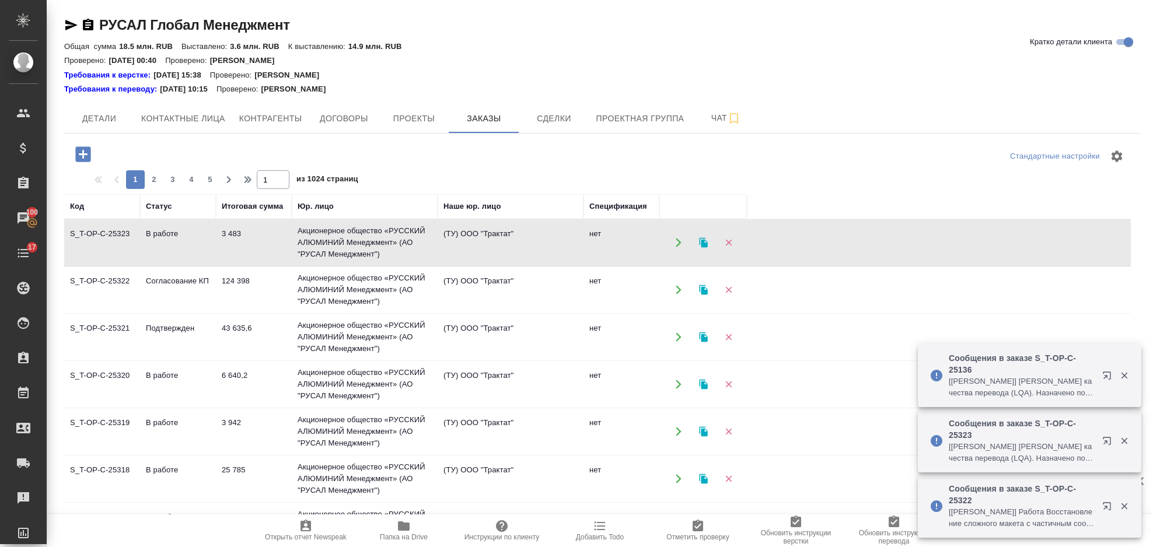 The width and height of the screenshot is (1153, 547). I want to click on div: split button, so click(1055, 156).